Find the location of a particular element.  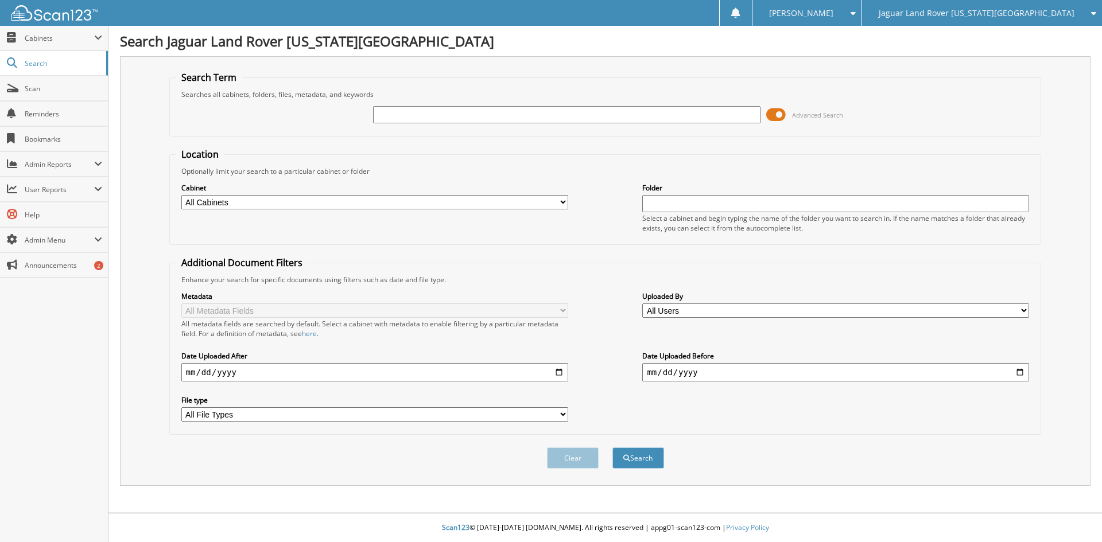

div: Optionally limit your search to a particular cabinet or folder is located at coordinates (606, 171).